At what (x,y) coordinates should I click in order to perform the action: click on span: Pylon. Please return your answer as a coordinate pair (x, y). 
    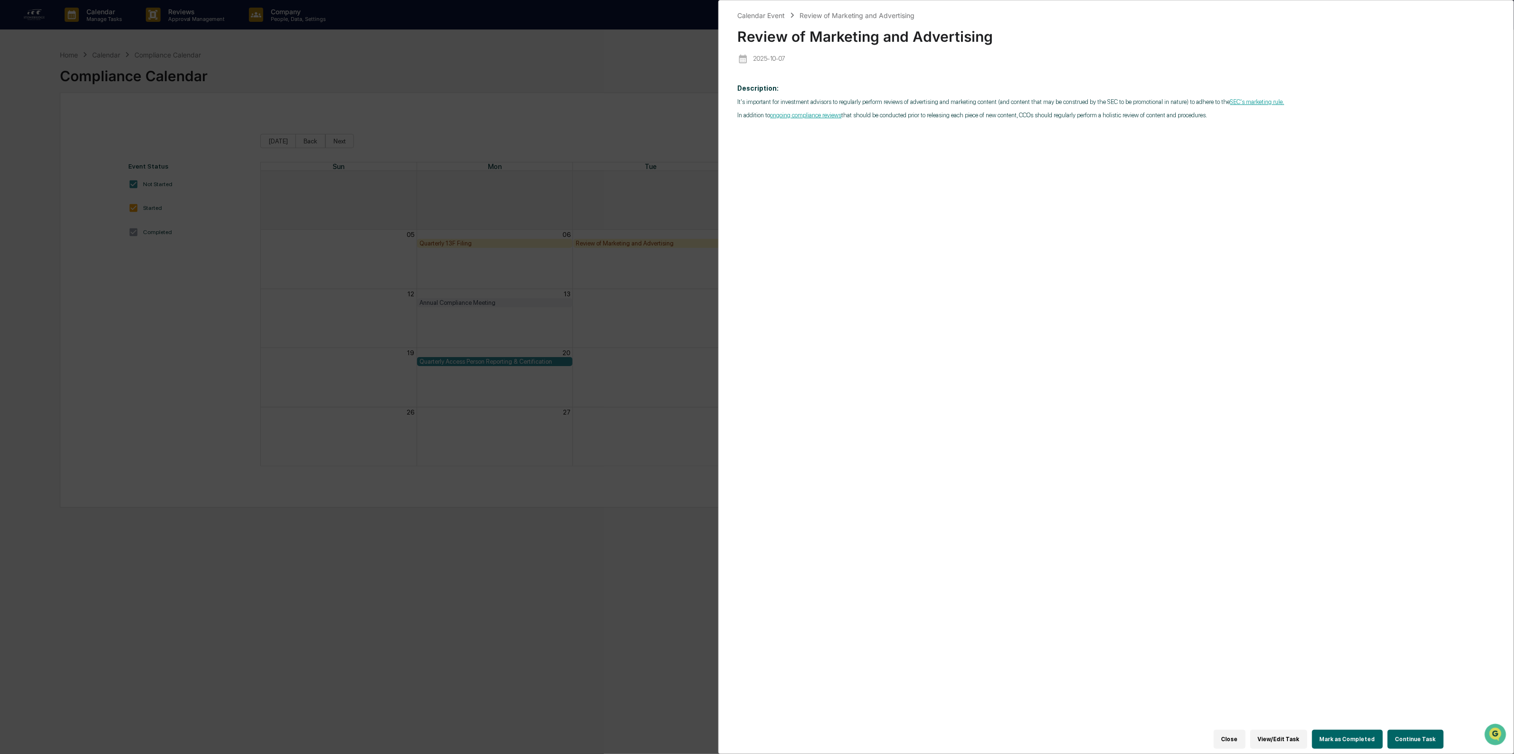
    Looking at the image, I should click on (105, 164).